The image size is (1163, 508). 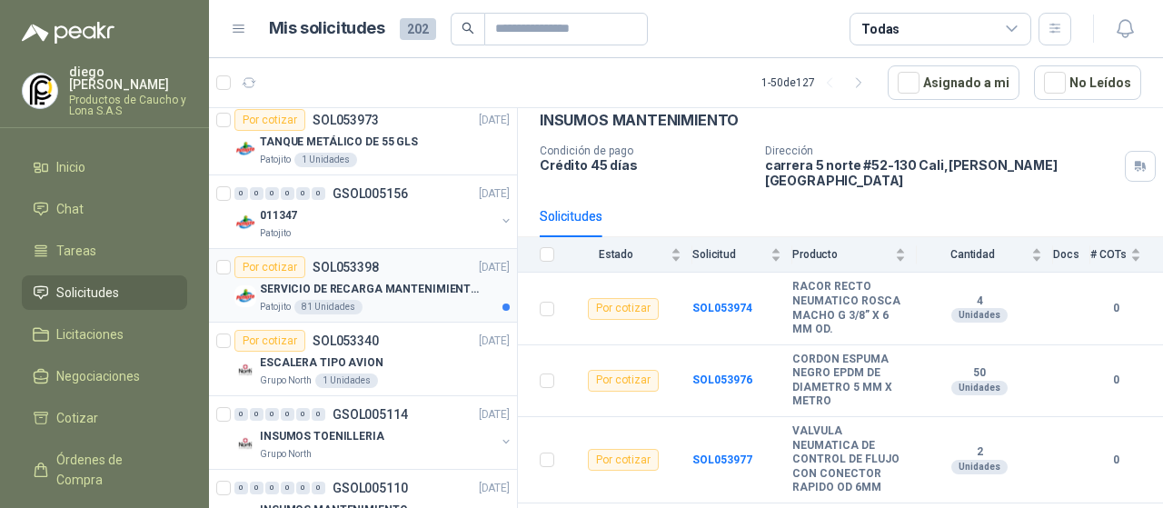 What do you see at coordinates (68, 33) in the screenshot?
I see `img: Logo peakr` at bounding box center [68, 33].